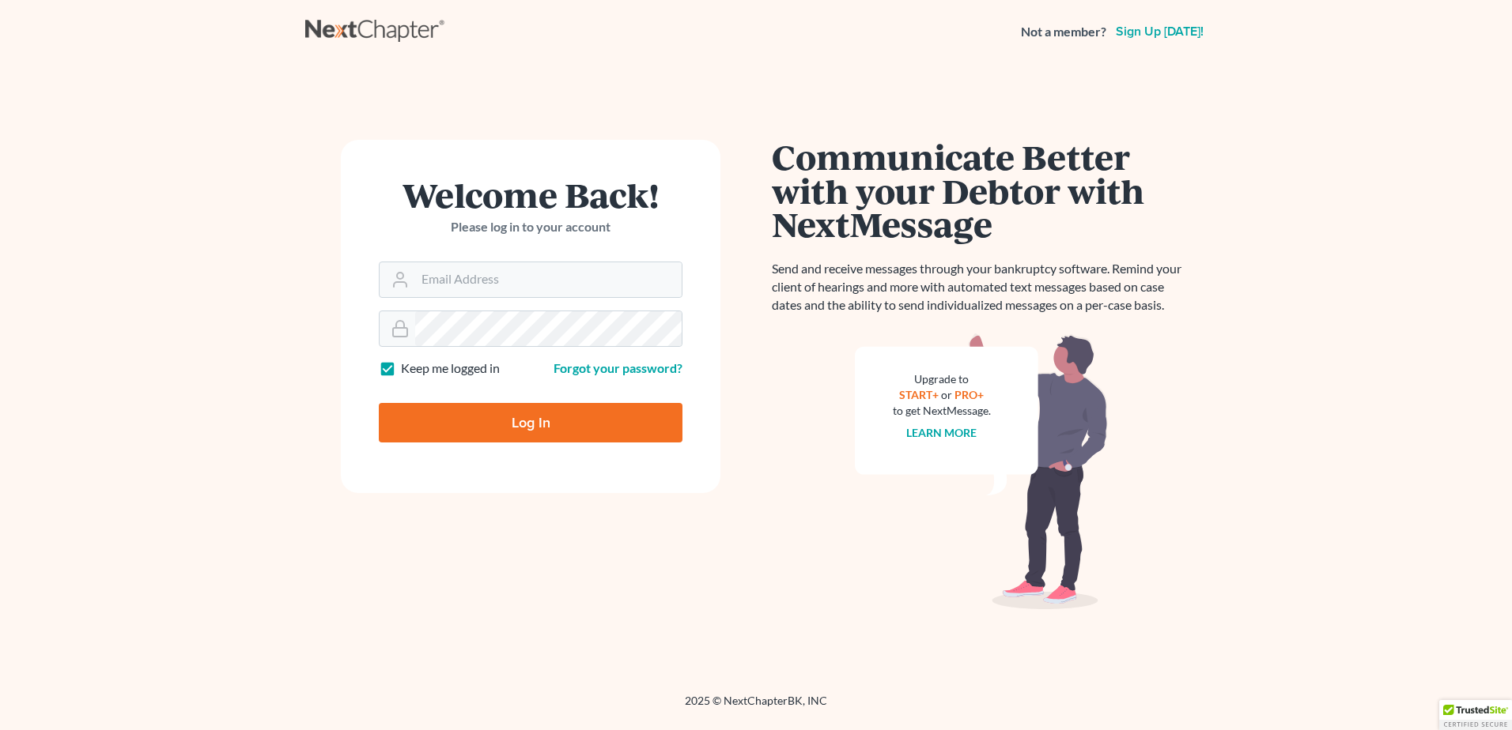  What do you see at coordinates (1475, 715) in the screenshot?
I see `div: TrustedSite Certified` at bounding box center [1475, 715].